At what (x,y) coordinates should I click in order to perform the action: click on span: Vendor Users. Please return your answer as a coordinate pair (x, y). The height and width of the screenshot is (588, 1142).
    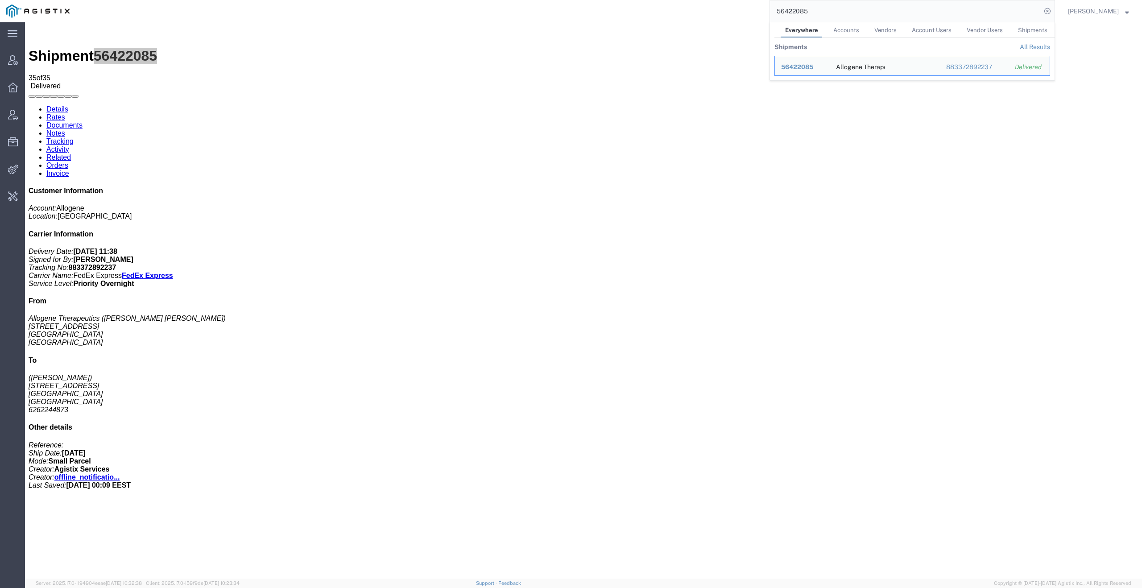
    Looking at the image, I should click on (984, 30).